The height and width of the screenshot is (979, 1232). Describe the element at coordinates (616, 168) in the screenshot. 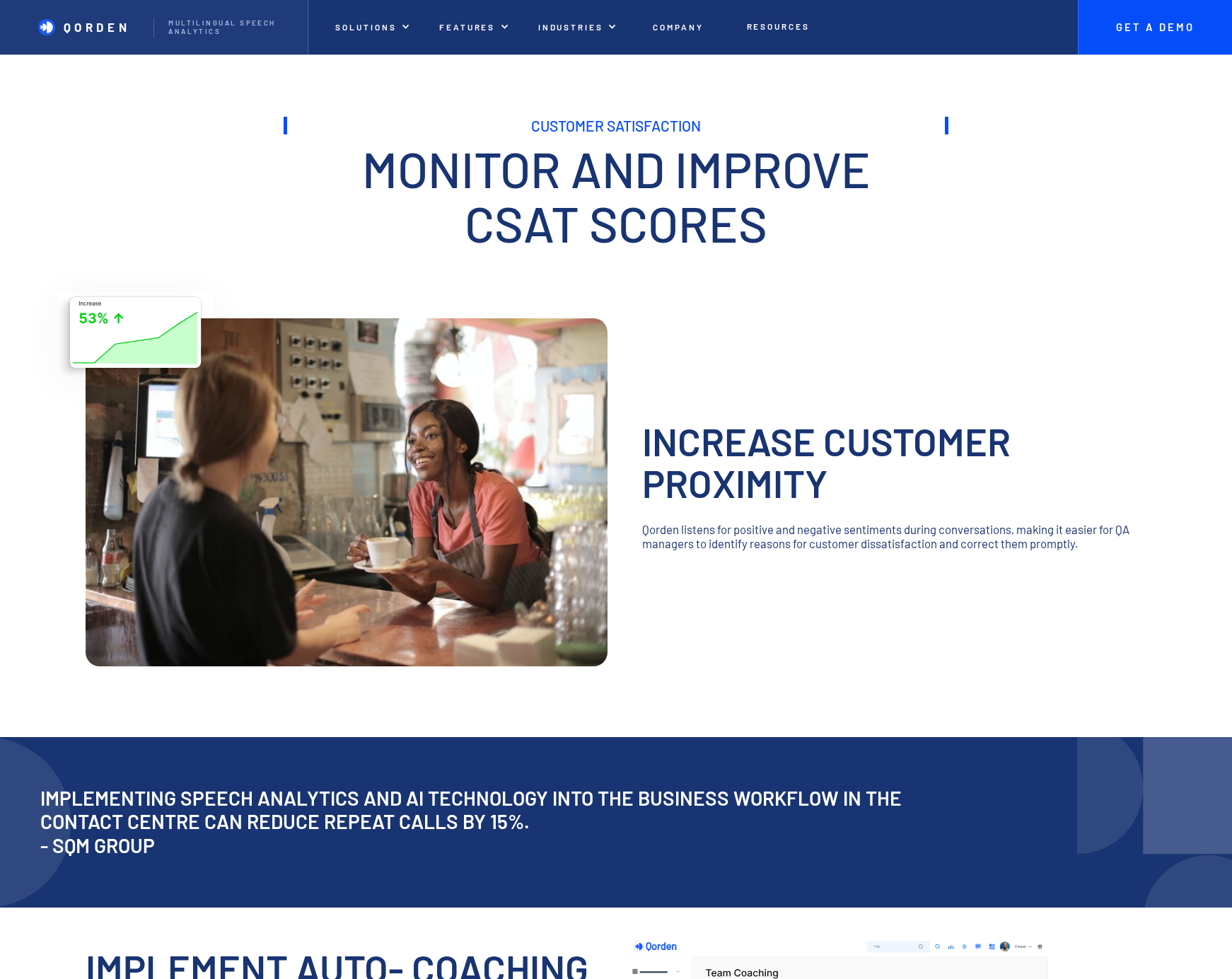

I see `h2: monitor and improve` at that location.